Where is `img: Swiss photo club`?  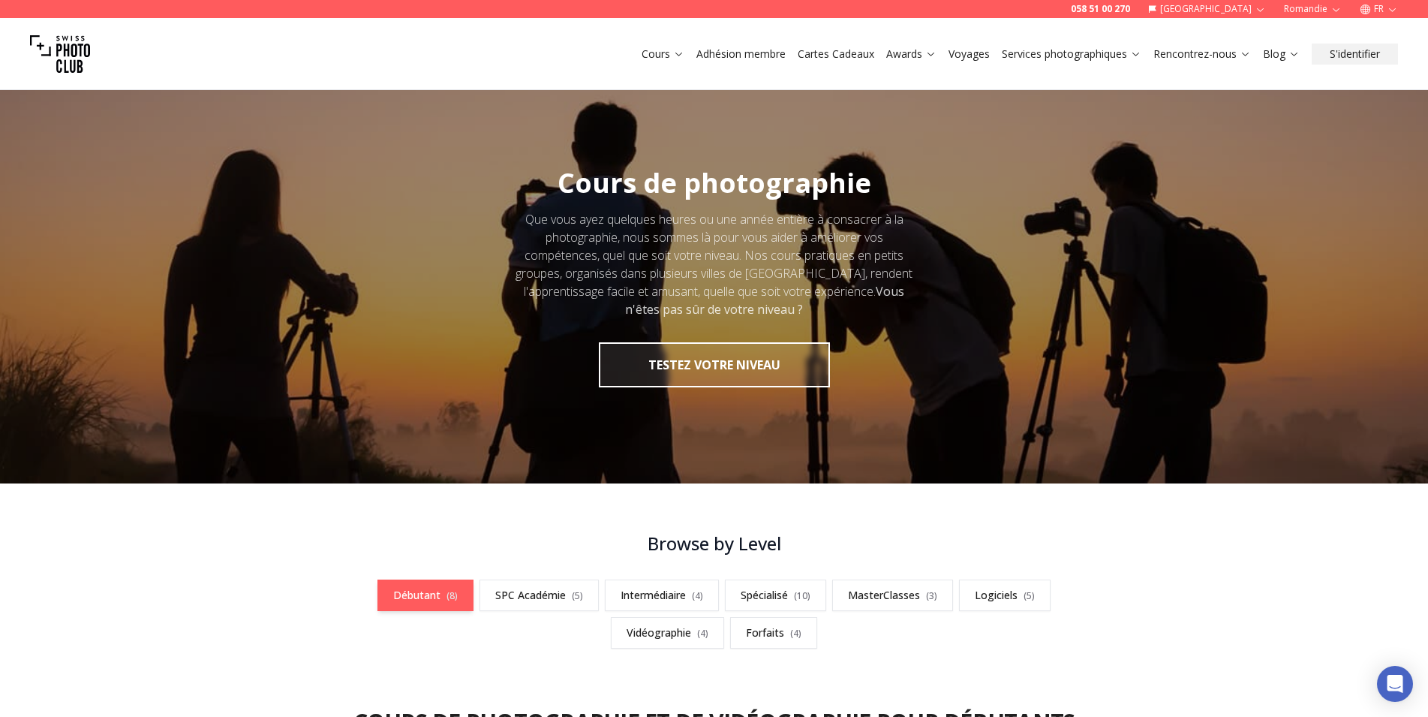 img: Swiss photo club is located at coordinates (60, 54).